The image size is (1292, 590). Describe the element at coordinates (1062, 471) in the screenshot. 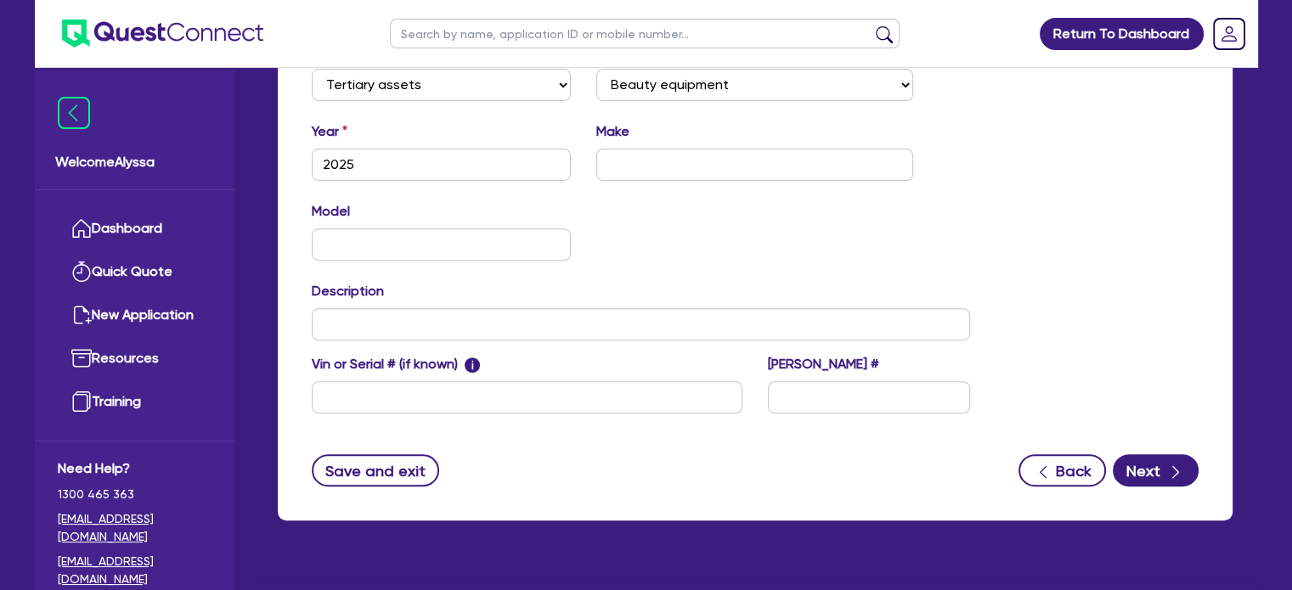

I see `button: Back` at that location.